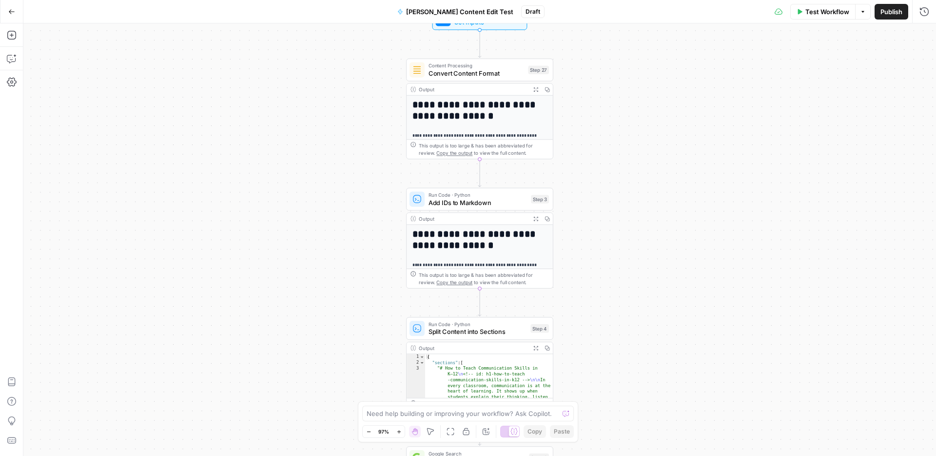 The width and height of the screenshot is (936, 456). Describe the element at coordinates (478, 21) in the screenshot. I see `span: Set Inputs` at that location.